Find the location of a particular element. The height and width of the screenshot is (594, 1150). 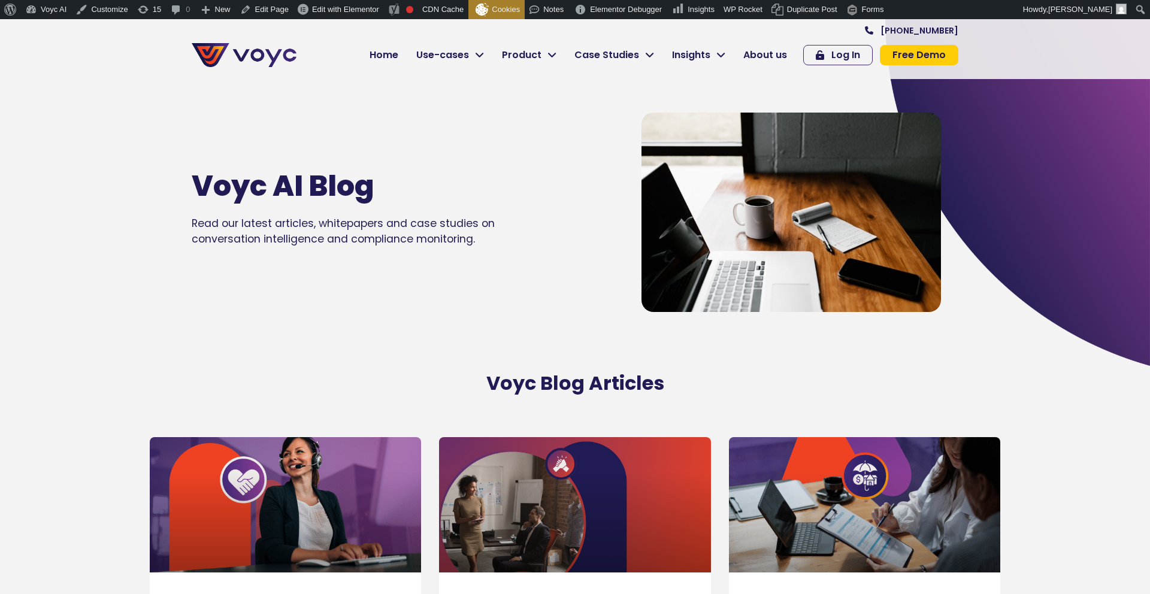

a: Insights is located at coordinates (698, 55).